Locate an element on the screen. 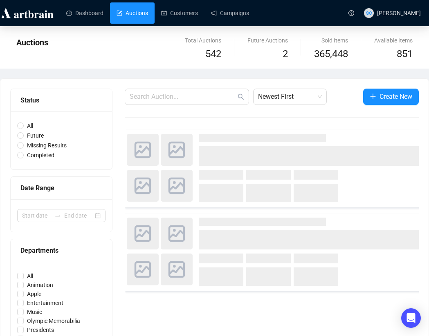 This screenshot has height=336, width=429. a: Customers is located at coordinates (179, 13).